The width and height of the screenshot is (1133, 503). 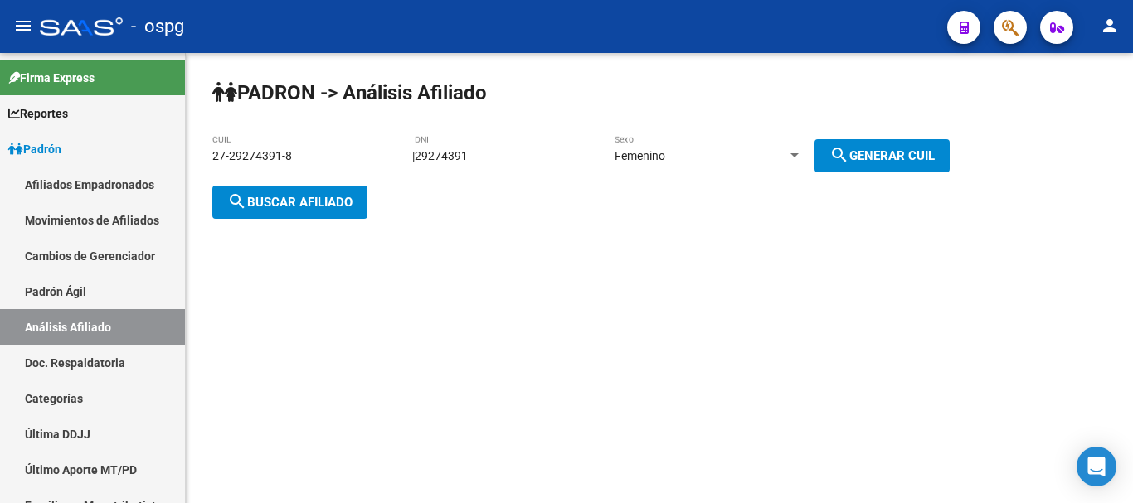 I want to click on span: Femenino, so click(x=639, y=156).